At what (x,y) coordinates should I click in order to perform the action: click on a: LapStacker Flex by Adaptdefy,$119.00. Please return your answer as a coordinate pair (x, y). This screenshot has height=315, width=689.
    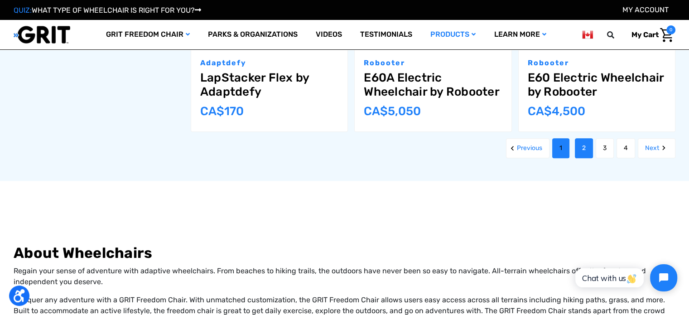
    Looking at the image, I should click on (269, 85).